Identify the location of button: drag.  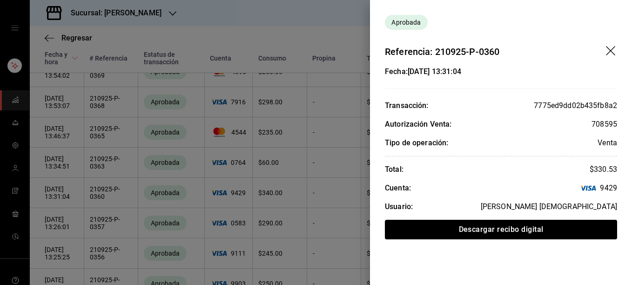
(612, 52).